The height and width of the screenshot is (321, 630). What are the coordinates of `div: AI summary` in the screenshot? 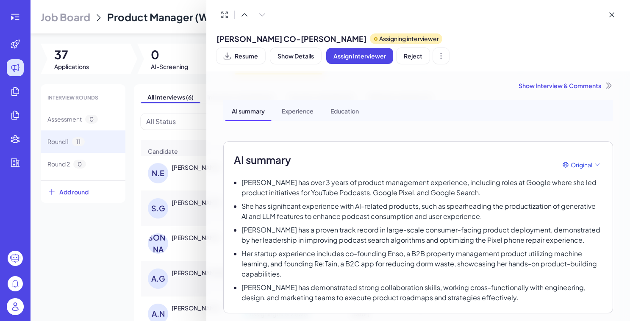 It's located at (248, 111).